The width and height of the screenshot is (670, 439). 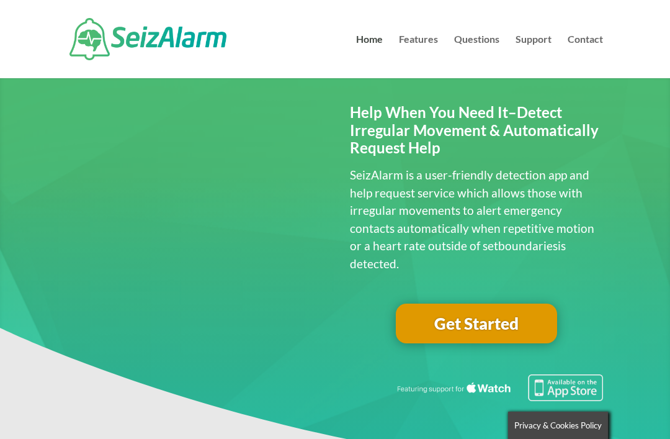 I want to click on span: Privacy & Cookies Policy, so click(x=558, y=425).